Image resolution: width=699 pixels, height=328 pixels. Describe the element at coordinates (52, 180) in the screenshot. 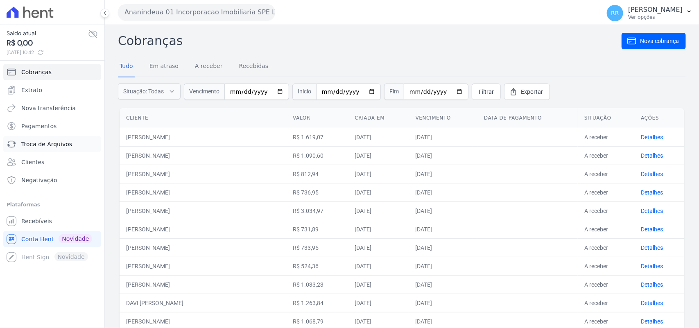

I see `a: Negativação` at that location.